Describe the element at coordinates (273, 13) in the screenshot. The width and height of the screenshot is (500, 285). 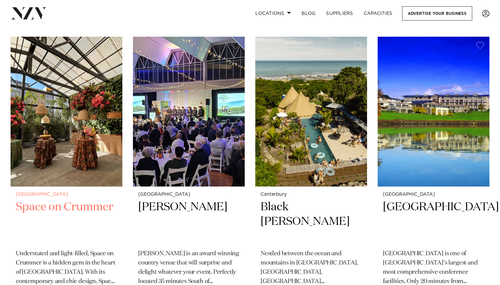
I see `a: Locations` at that location.